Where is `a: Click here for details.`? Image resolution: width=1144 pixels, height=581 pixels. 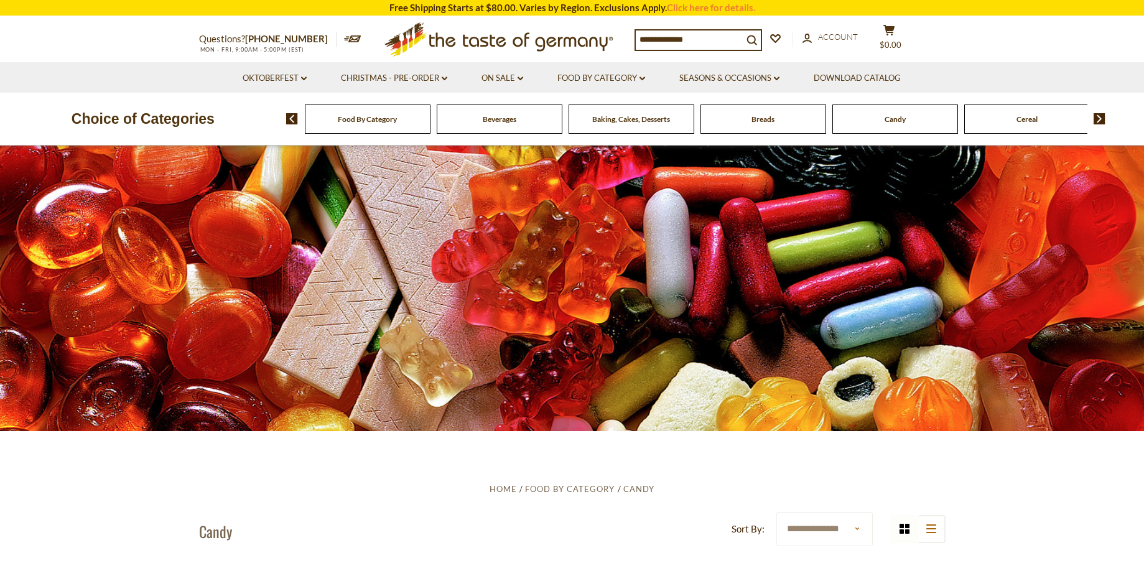
a: Click here for details. is located at coordinates (711, 7).